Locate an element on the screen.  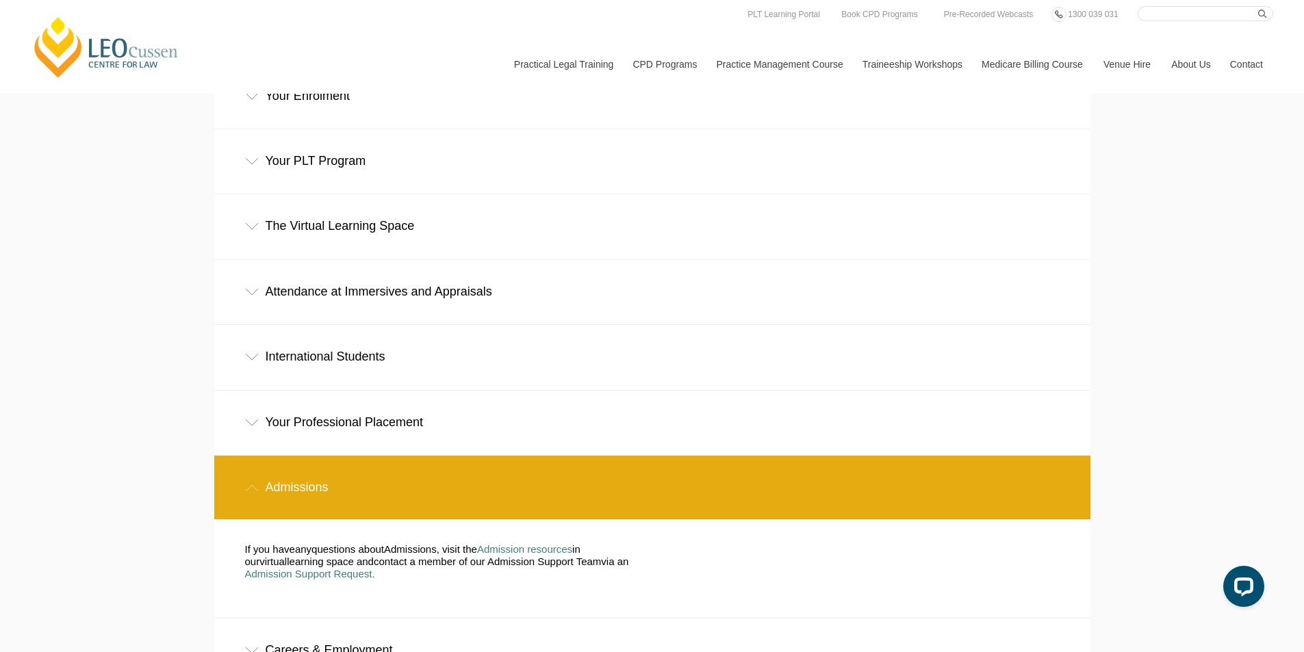
a: Venue Hire is located at coordinates (1127, 64).